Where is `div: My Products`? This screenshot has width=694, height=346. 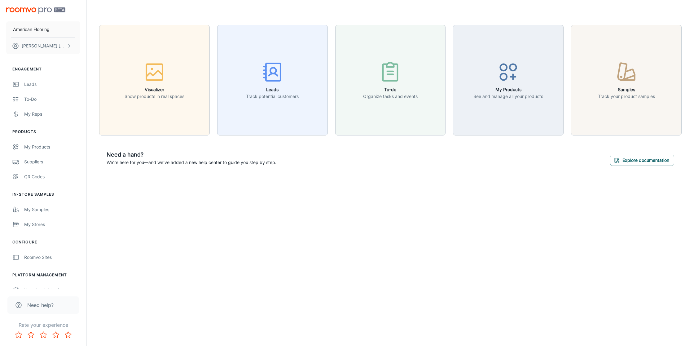 div: My Products is located at coordinates (52, 147).